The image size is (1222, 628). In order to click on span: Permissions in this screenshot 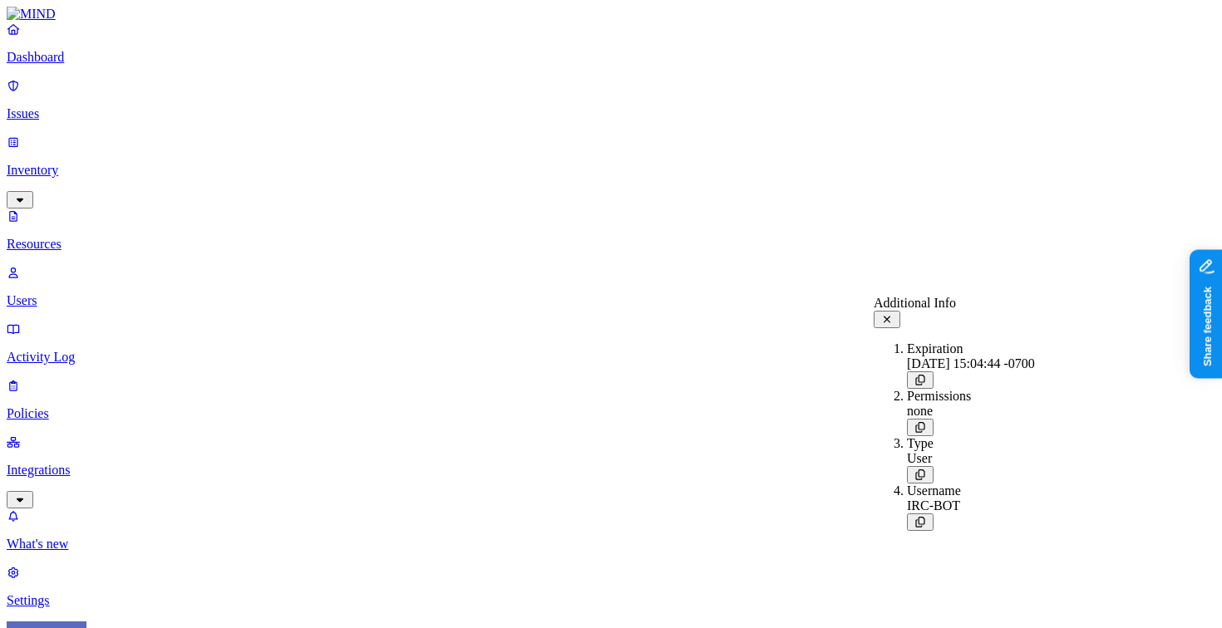, I will do `click(938, 396)`.